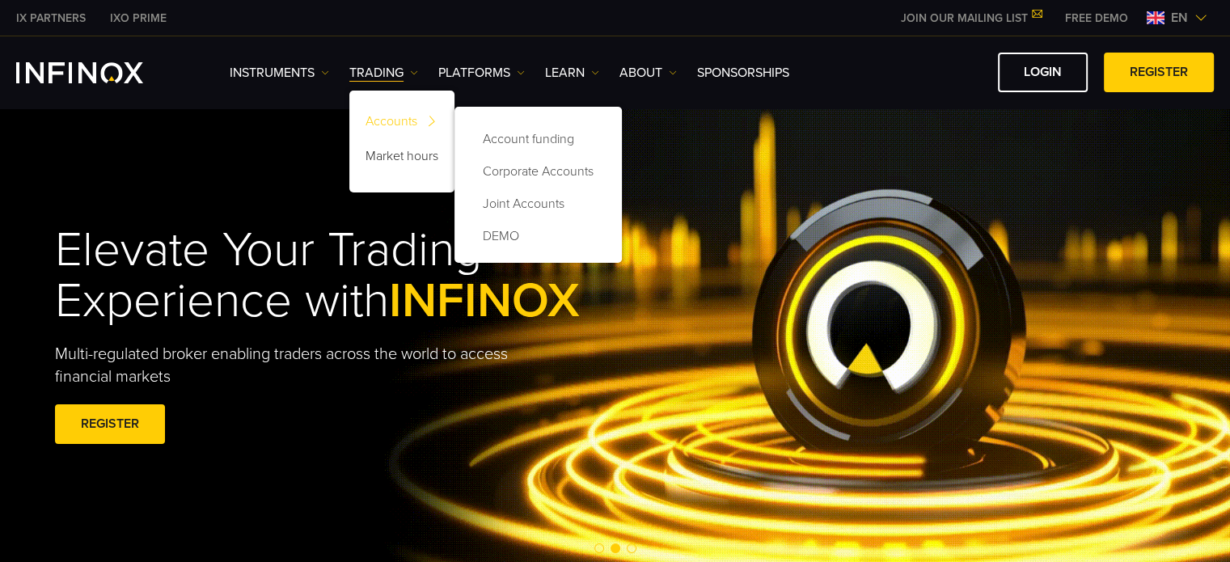  I want to click on span: en, so click(1179, 18).